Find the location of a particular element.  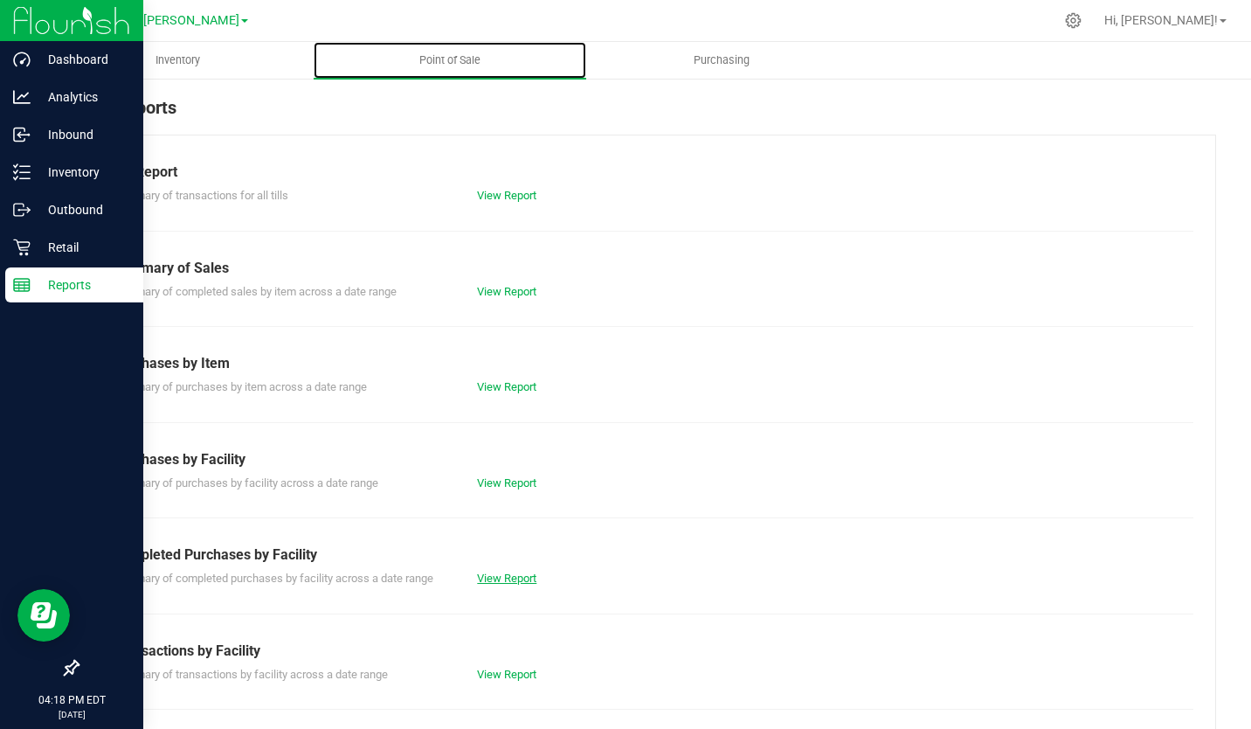

inline-svg: Dashboard is located at coordinates (22, 59).